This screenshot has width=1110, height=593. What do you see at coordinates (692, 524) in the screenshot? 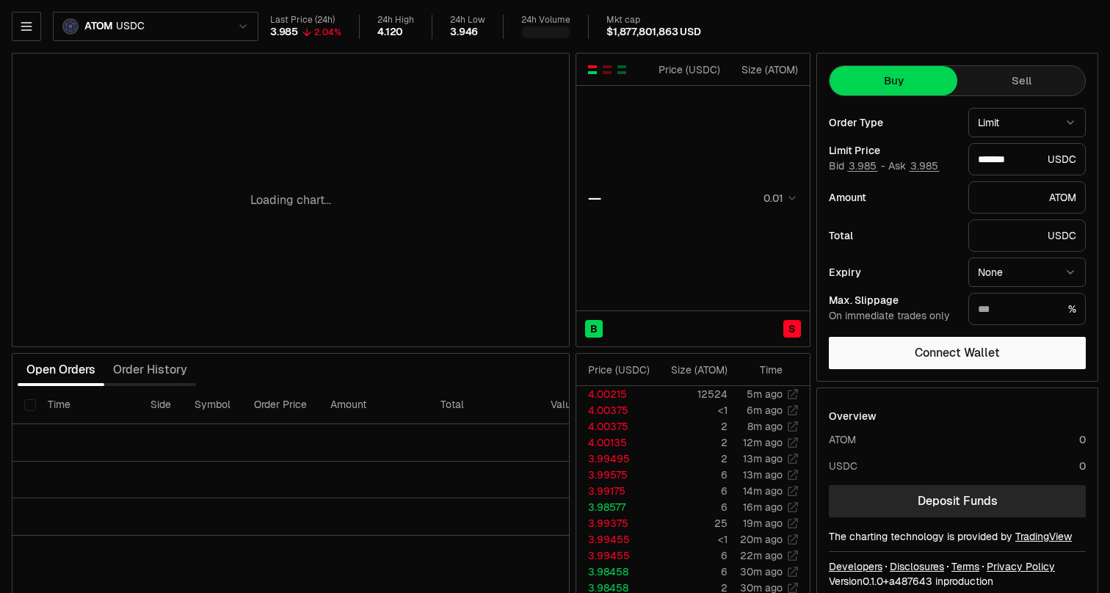
I see `td: 25` at bounding box center [692, 524].